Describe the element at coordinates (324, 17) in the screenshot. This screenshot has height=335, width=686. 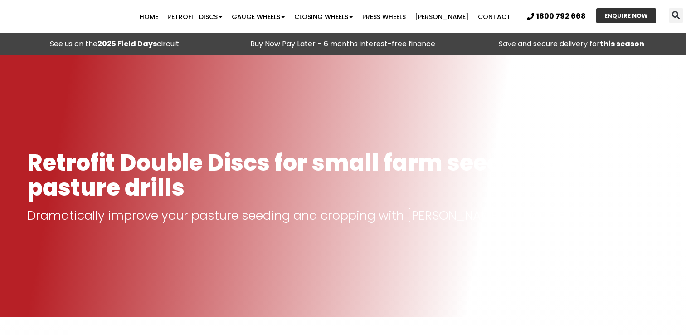
I see `a: Closing Wheels` at that location.